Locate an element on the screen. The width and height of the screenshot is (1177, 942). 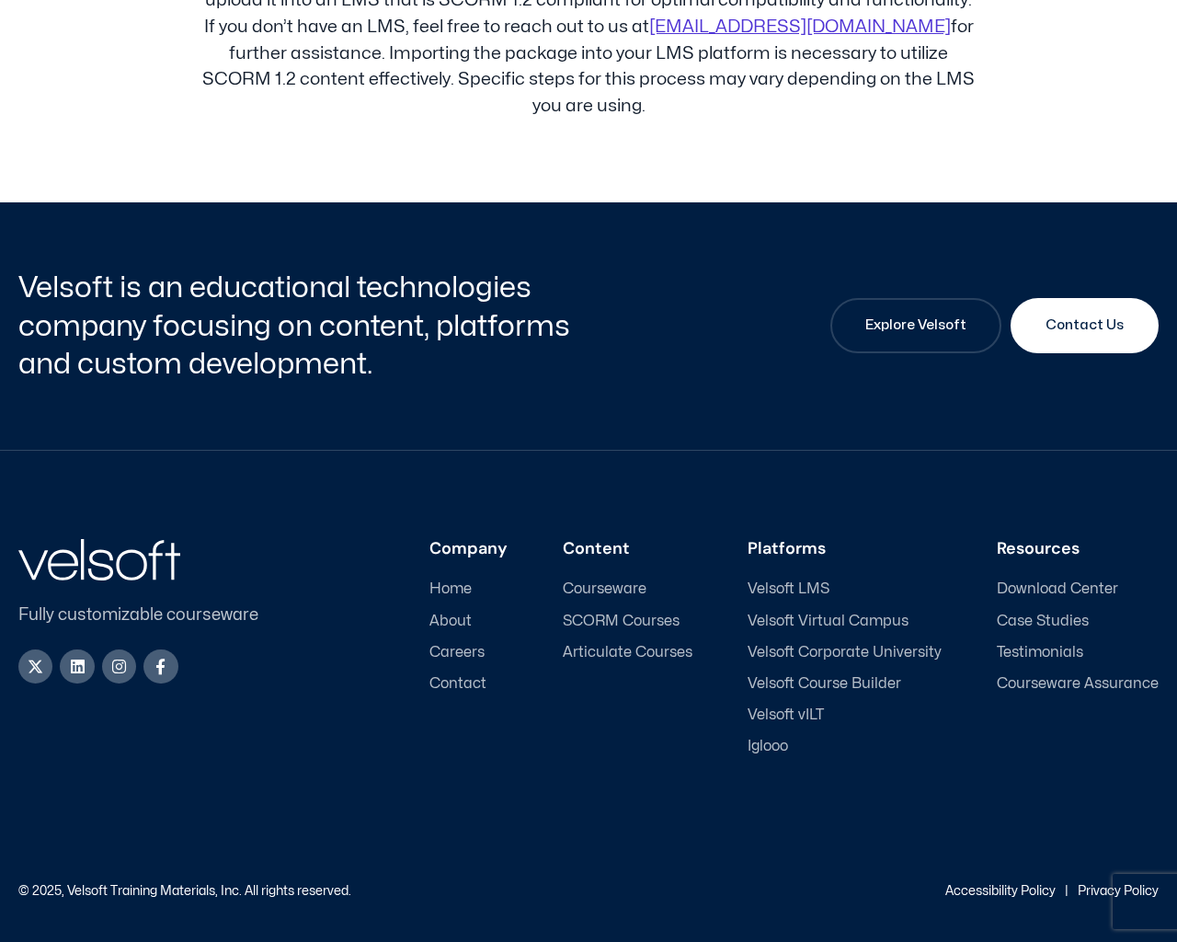
a: Explore Velsoft is located at coordinates (916, 326).